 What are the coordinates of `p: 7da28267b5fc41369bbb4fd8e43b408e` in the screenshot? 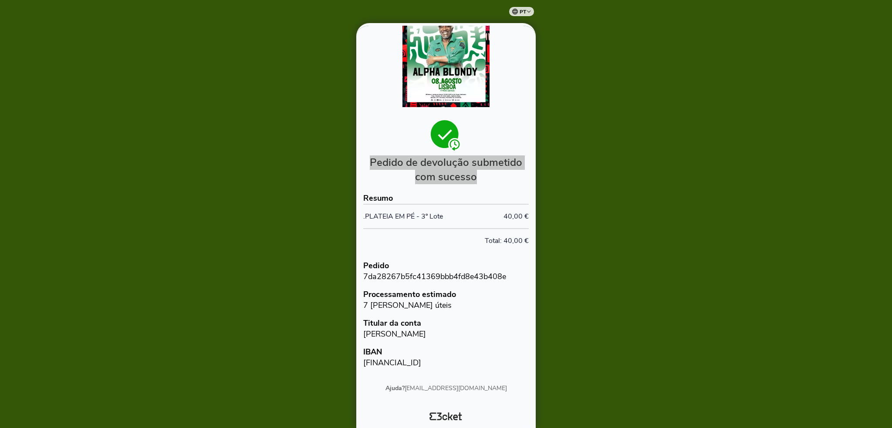 It's located at (446, 277).